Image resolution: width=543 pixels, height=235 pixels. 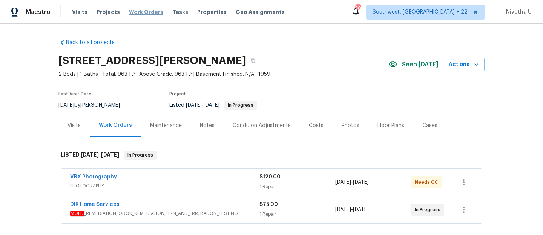 I want to click on span: PHOTOGRAPHY, so click(x=165, y=186).